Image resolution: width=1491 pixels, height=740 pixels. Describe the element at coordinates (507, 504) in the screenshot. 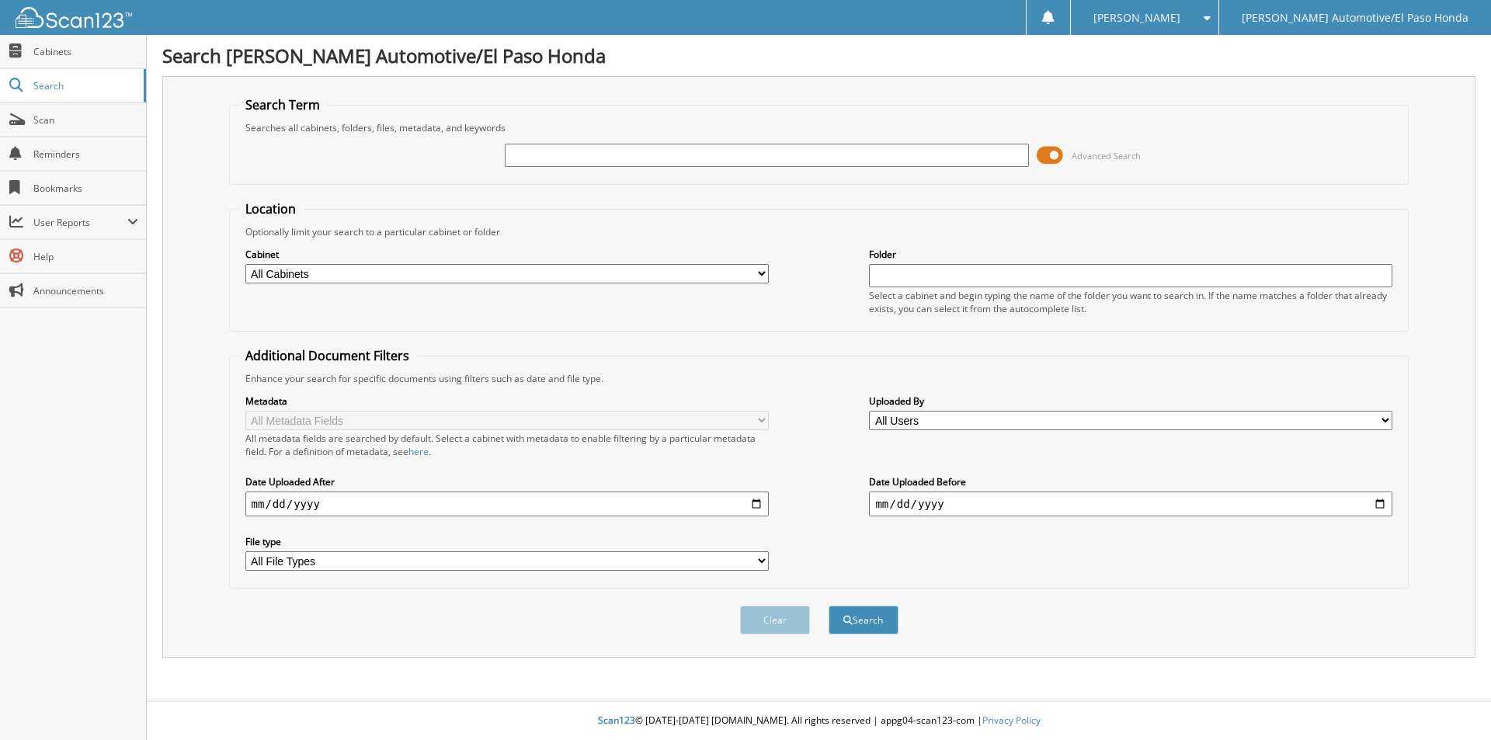

I see `input: start` at that location.